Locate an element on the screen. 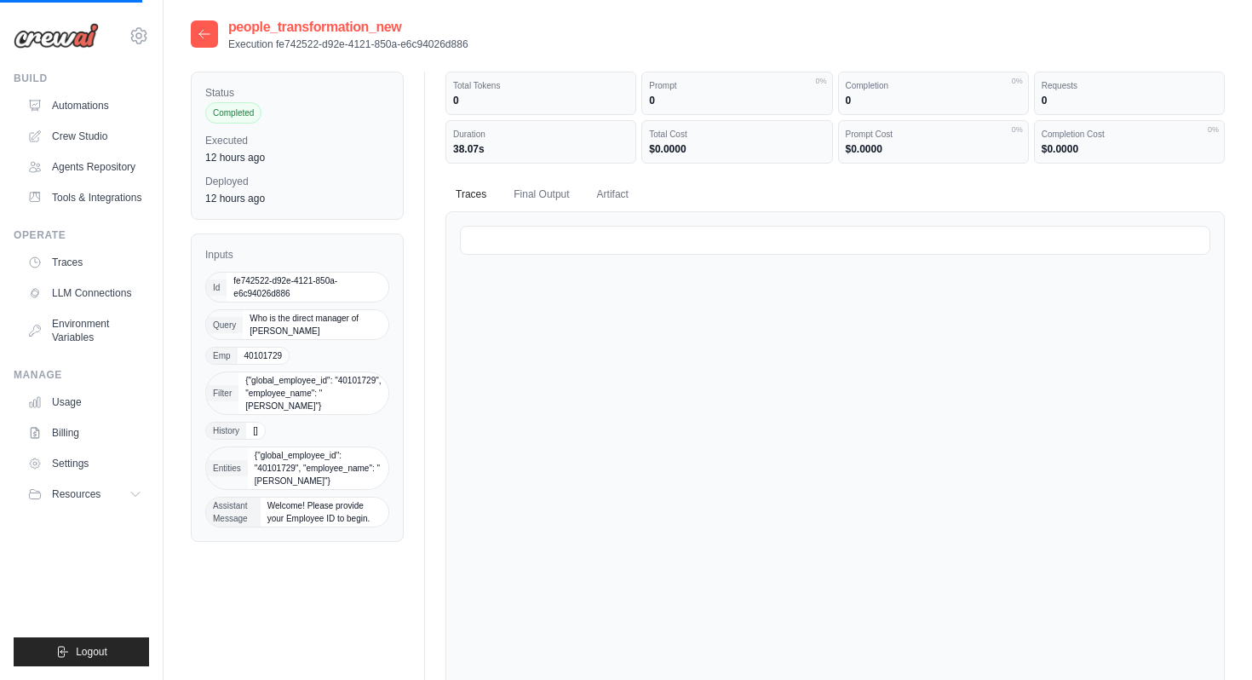 The width and height of the screenshot is (1252, 680). dt: Duration is located at coordinates (541, 134).